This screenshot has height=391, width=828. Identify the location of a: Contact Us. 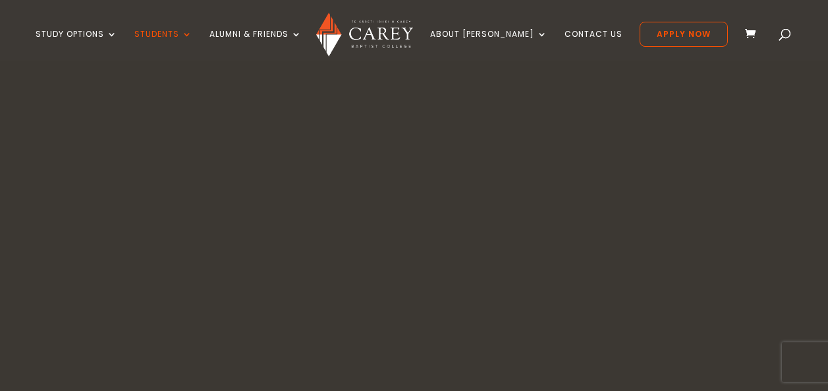
(593, 45).